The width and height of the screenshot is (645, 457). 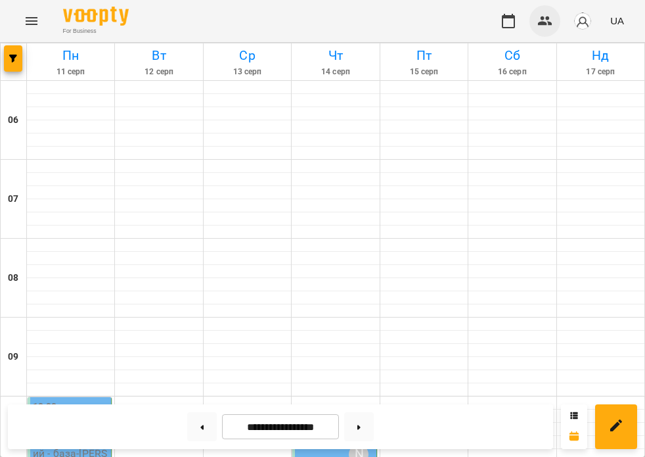 What do you see at coordinates (335, 55) in the screenshot?
I see `h6: Чт` at bounding box center [335, 55].